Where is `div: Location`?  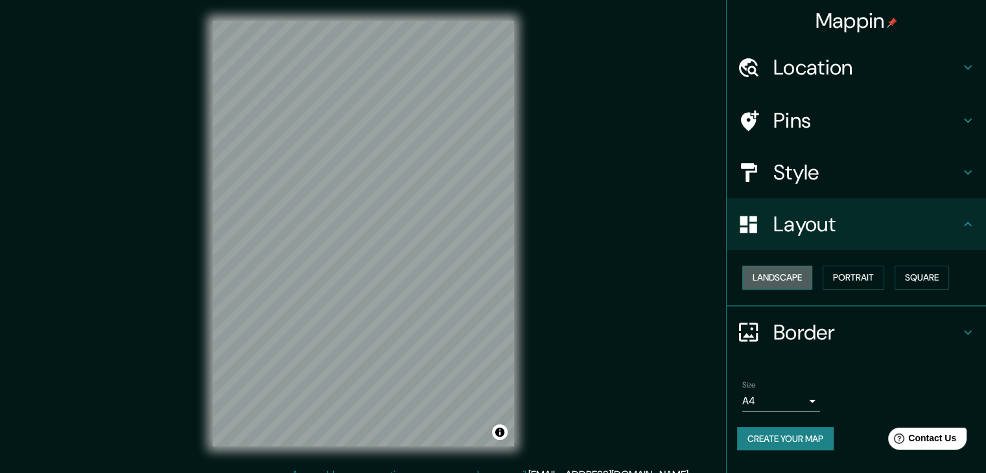 div: Location is located at coordinates (856, 67).